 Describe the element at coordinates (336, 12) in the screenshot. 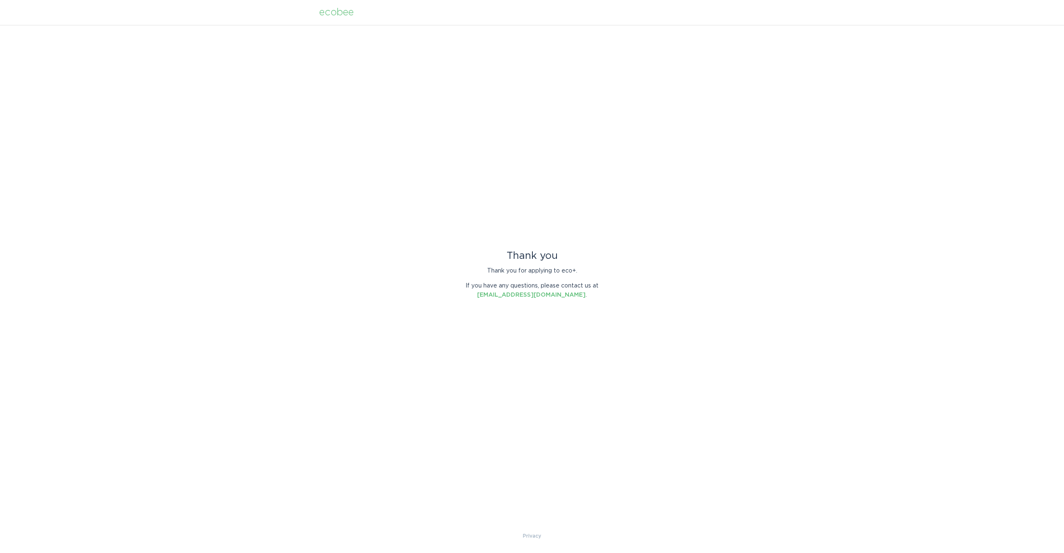

I see `div: ecobee` at that location.